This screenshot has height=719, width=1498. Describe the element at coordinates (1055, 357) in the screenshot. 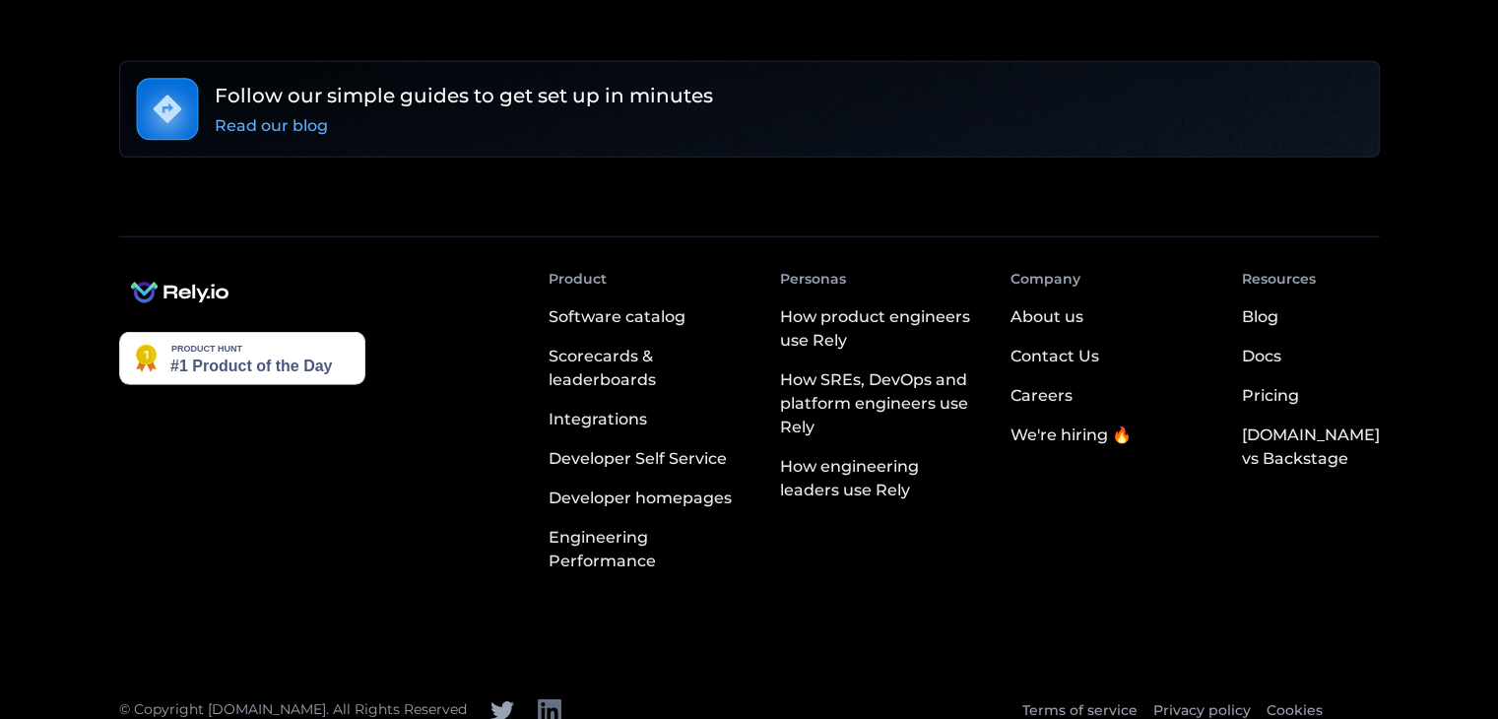

I see `a: Contact Us` at that location.